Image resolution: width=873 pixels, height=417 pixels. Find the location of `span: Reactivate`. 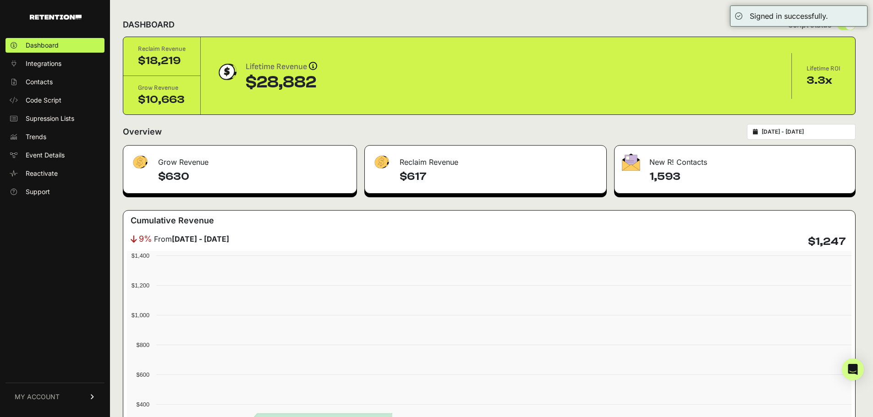

span: Reactivate is located at coordinates (42, 174).